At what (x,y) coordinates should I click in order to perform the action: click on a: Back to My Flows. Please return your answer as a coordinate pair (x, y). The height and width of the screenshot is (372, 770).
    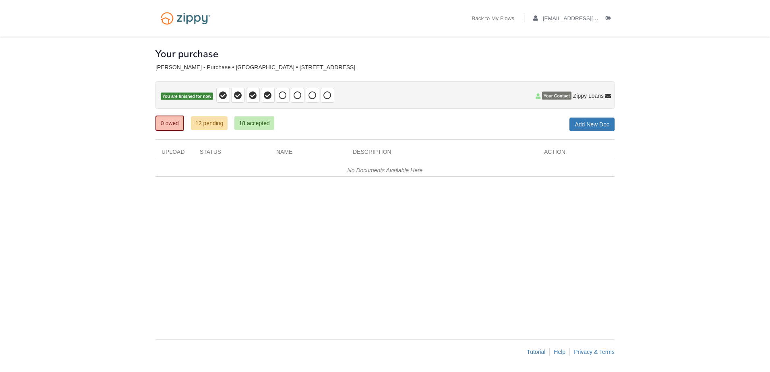
    Looking at the image, I should click on (493, 19).